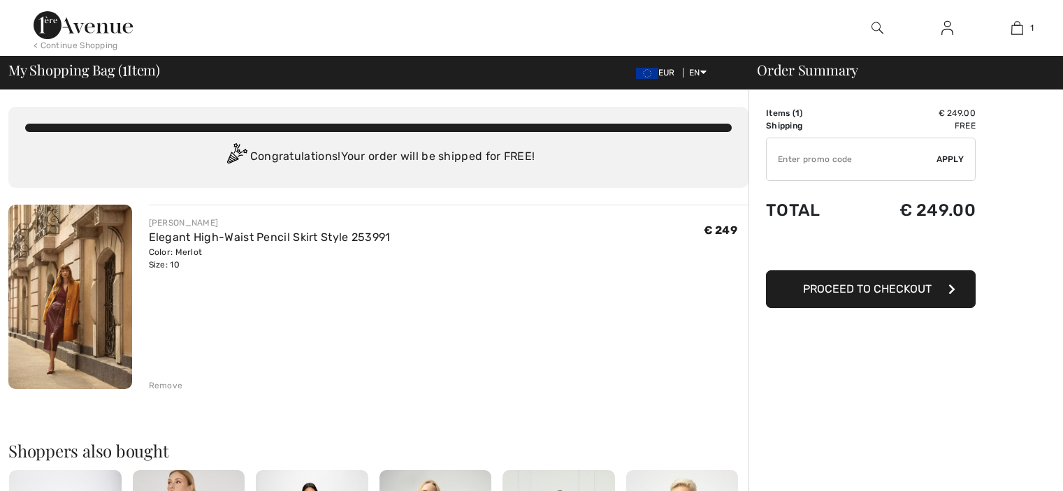 This screenshot has height=491, width=1063. What do you see at coordinates (950, 159) in the screenshot?
I see `span: Apply` at bounding box center [950, 159].